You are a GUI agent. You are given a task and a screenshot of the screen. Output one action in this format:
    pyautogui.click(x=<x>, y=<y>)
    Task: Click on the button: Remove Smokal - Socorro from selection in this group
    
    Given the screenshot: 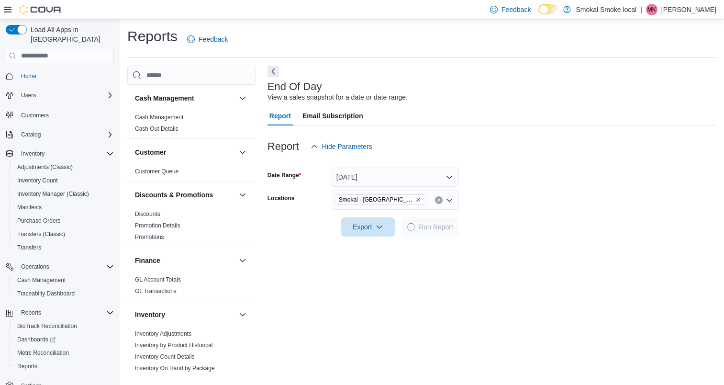 What is the action you would take?
    pyautogui.click(x=418, y=200)
    